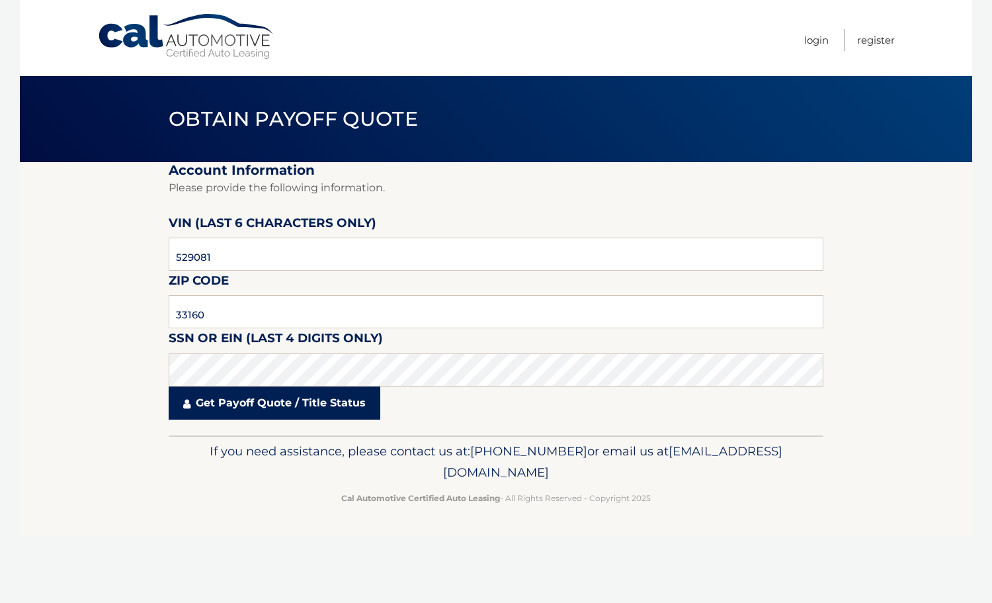 This screenshot has width=992, height=603. I want to click on h2: Account Information, so click(496, 170).